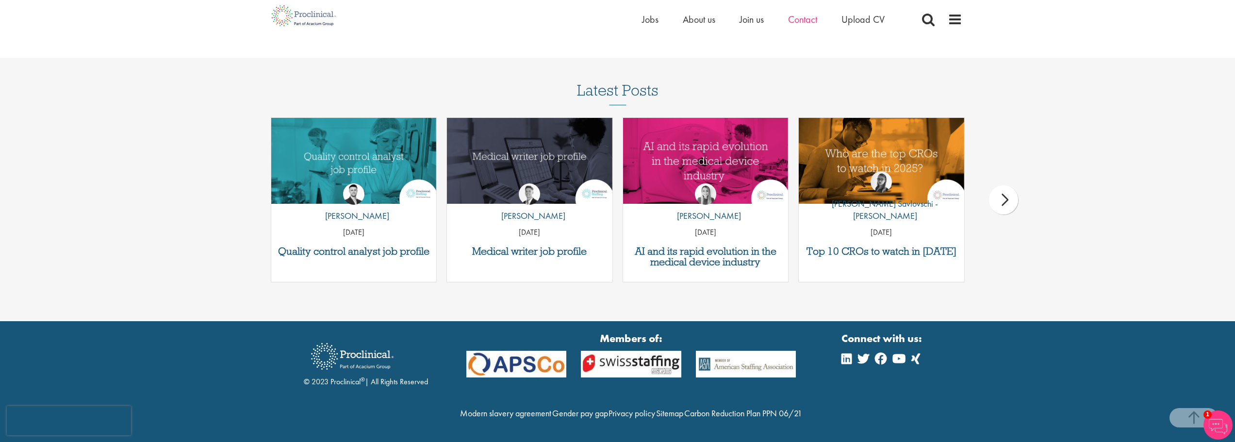 The width and height of the screenshot is (1235, 442). What do you see at coordinates (699, 19) in the screenshot?
I see `a: About us` at bounding box center [699, 19].